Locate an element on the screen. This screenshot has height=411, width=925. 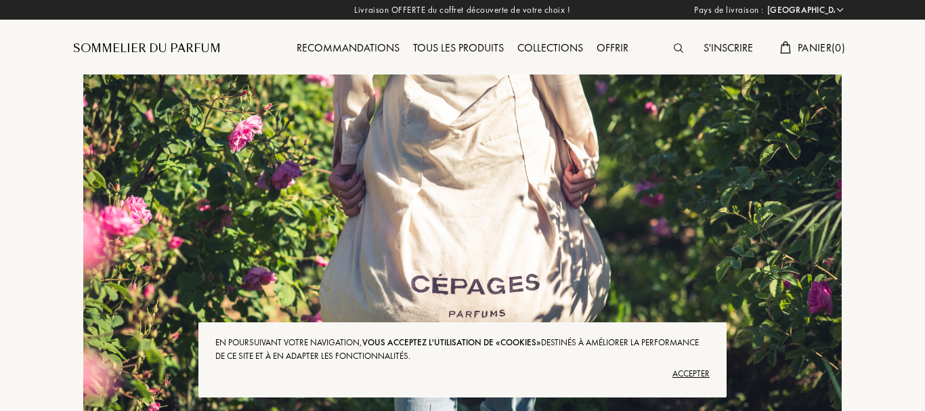
div: Sommelier du Parfum is located at coordinates (147, 49).